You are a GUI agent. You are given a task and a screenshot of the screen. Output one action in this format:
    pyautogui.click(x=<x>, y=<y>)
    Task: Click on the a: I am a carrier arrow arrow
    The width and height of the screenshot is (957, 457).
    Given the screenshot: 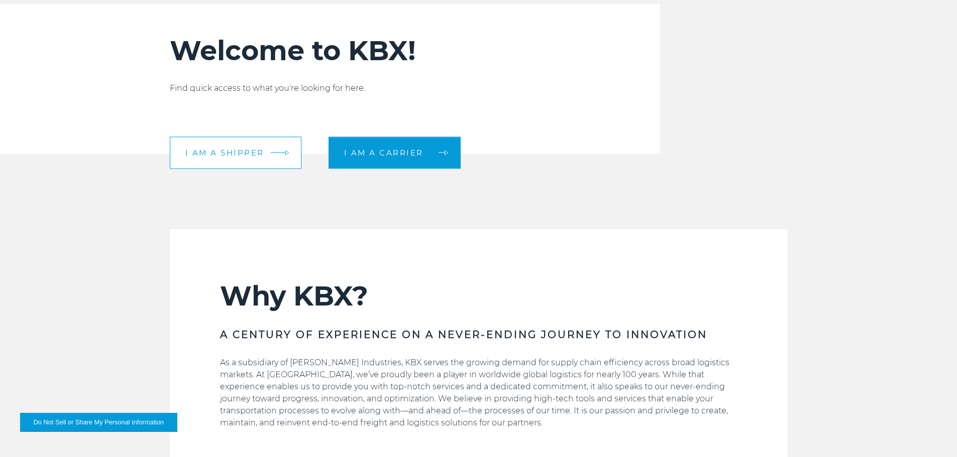 What is the action you would take?
    pyautogui.click(x=394, y=153)
    